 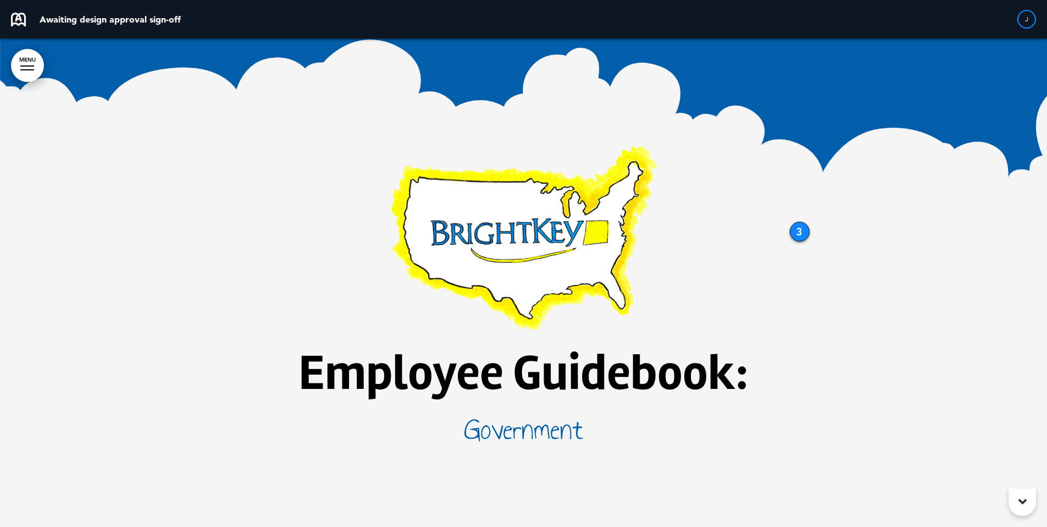 What do you see at coordinates (523, 237) in the screenshot?
I see `img: 1752781703609-BKmap.72ppi.png` at bounding box center [523, 237].